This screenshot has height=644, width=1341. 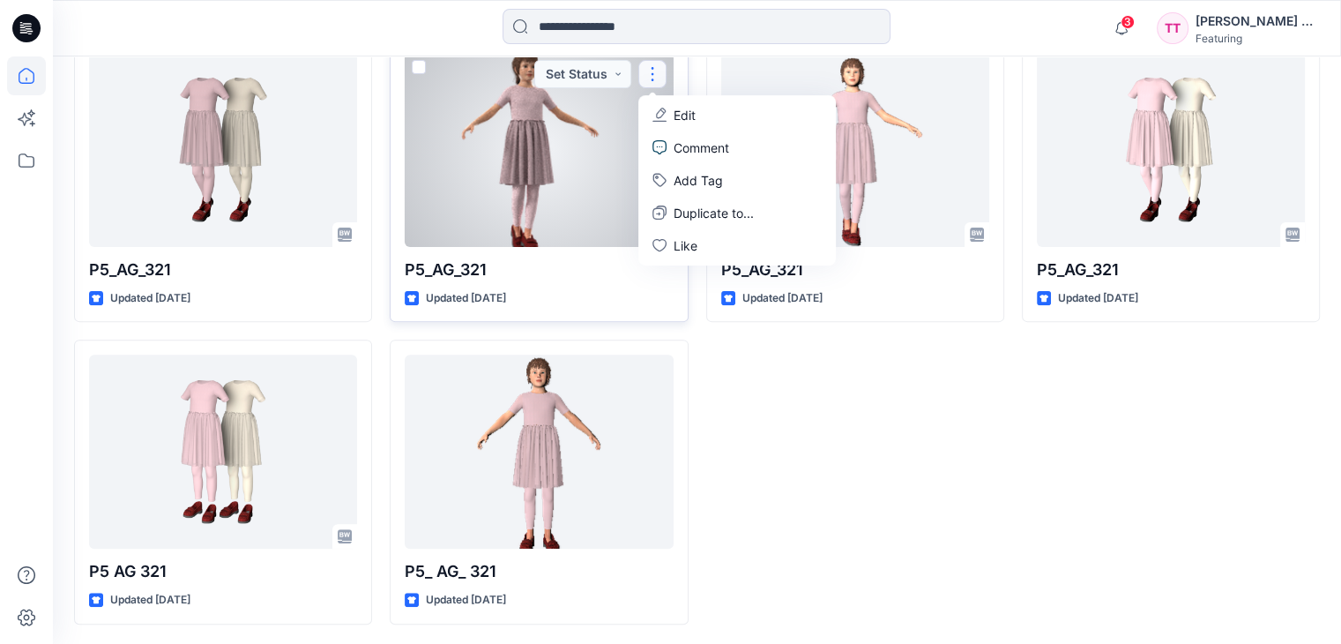 I want to click on button: Add Tag, so click(x=737, y=180).